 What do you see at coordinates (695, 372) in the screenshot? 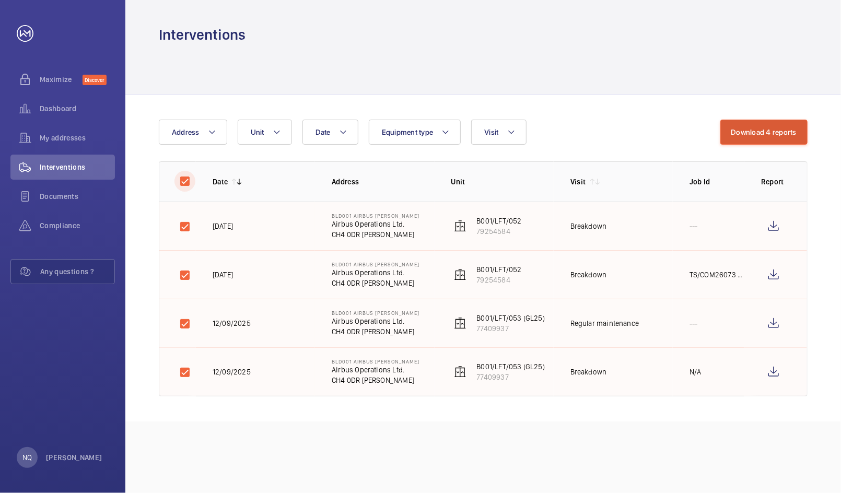
I see `p: N/A` at bounding box center [695, 372].